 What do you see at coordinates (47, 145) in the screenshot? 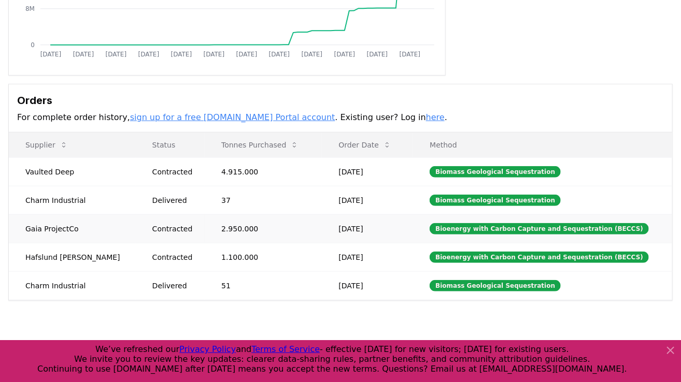
I see `button: Supplier` at bounding box center [47, 145].